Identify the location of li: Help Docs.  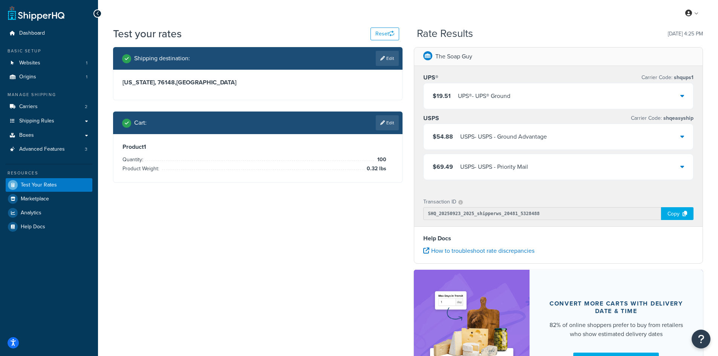
(49, 227).